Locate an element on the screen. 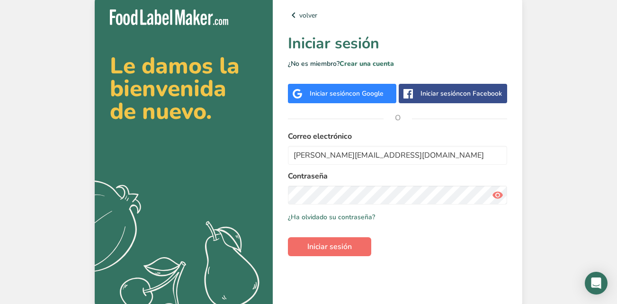 Image resolution: width=617 pixels, height=304 pixels. button: Iniciar sesión is located at coordinates (330, 247).